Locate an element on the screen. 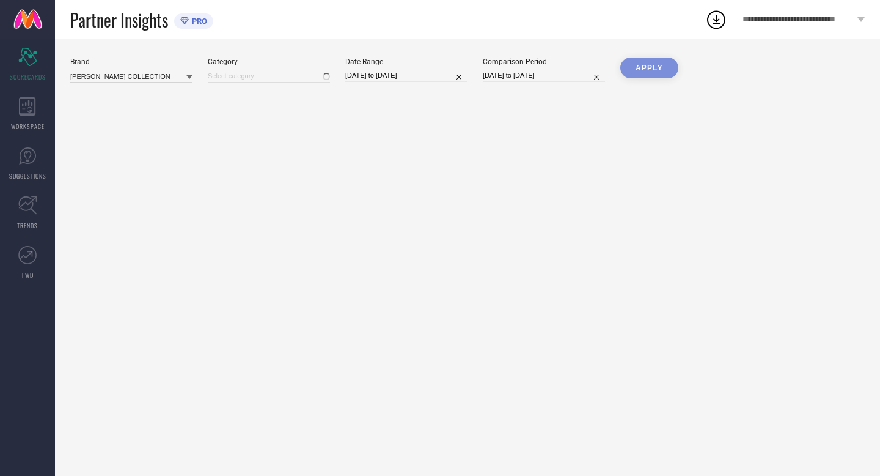 The height and width of the screenshot is (476, 880). span: SUGGESTIONS is located at coordinates (28, 175).